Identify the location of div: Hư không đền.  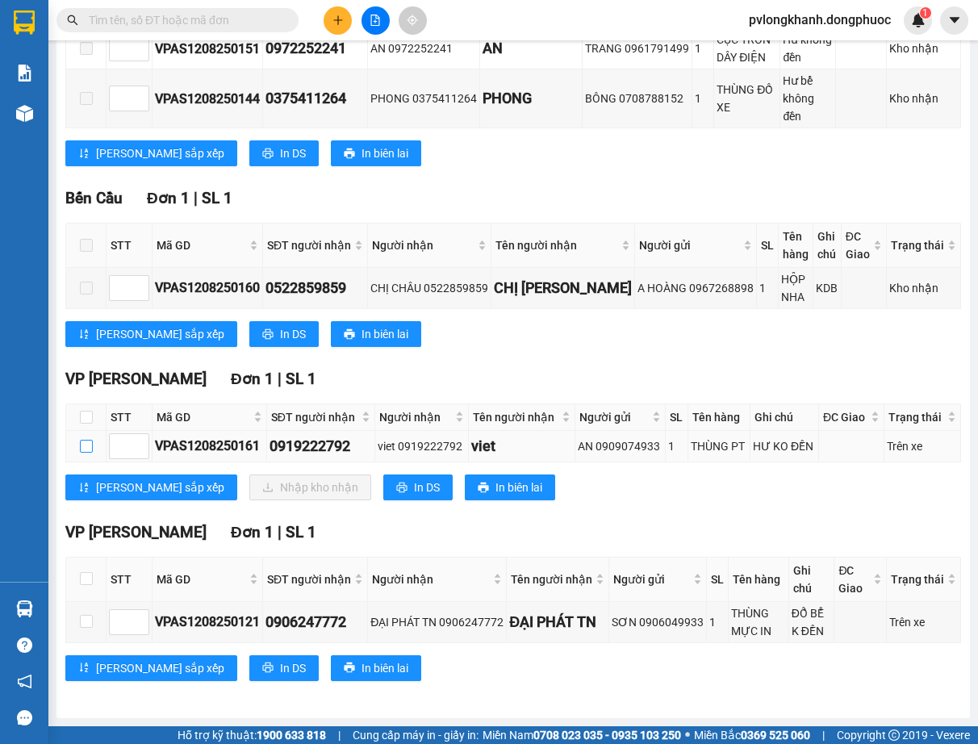
(807, 48).